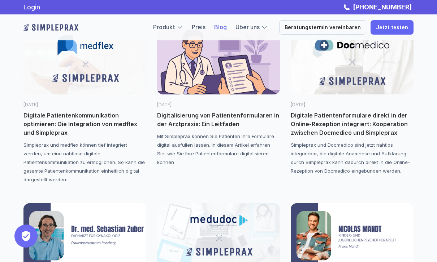  Describe the element at coordinates (352, 158) in the screenshot. I see `p: Simpleprax und Docmedico sind jetzt nahtlos integrierbar, die digitale Anamnese und Aufklärung du...` at that location.